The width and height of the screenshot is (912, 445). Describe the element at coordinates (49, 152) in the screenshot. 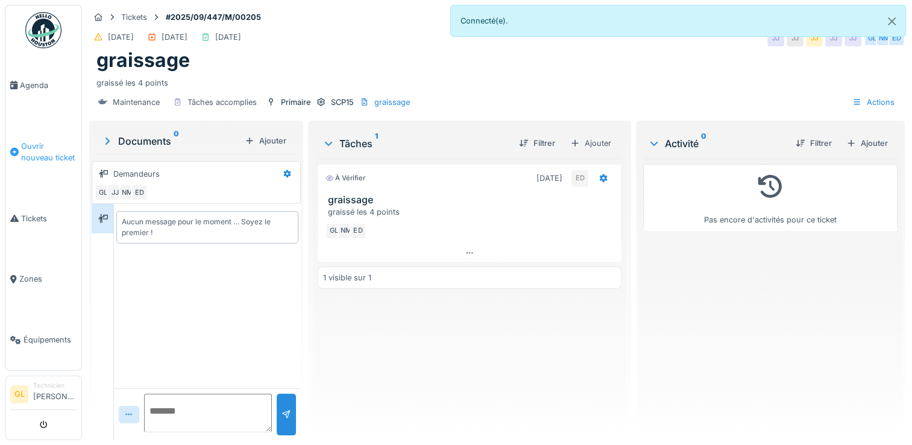

I see `span: Ouvrir nouveau ticket` at that location.